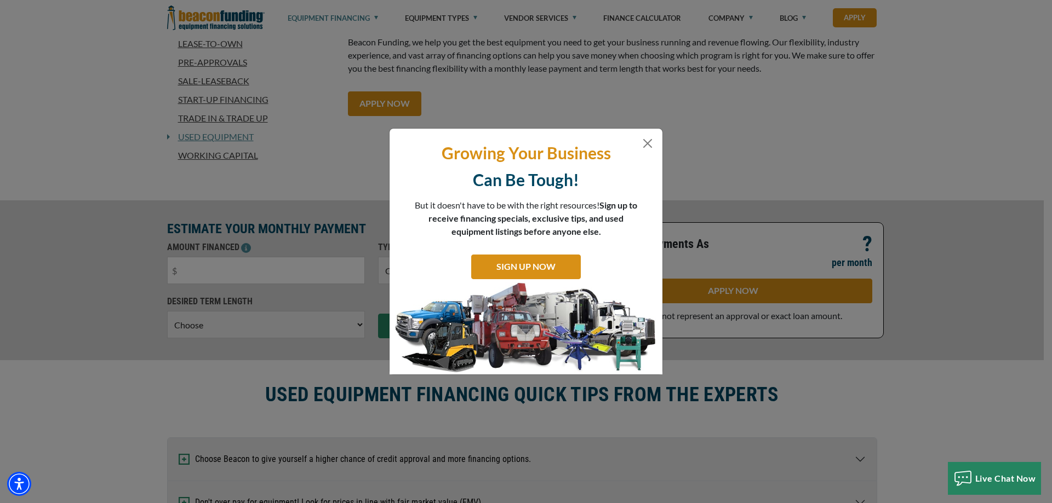 The image size is (1052, 503). What do you see at coordinates (526, 180) in the screenshot?
I see `p: Can Be Tough!` at bounding box center [526, 180].